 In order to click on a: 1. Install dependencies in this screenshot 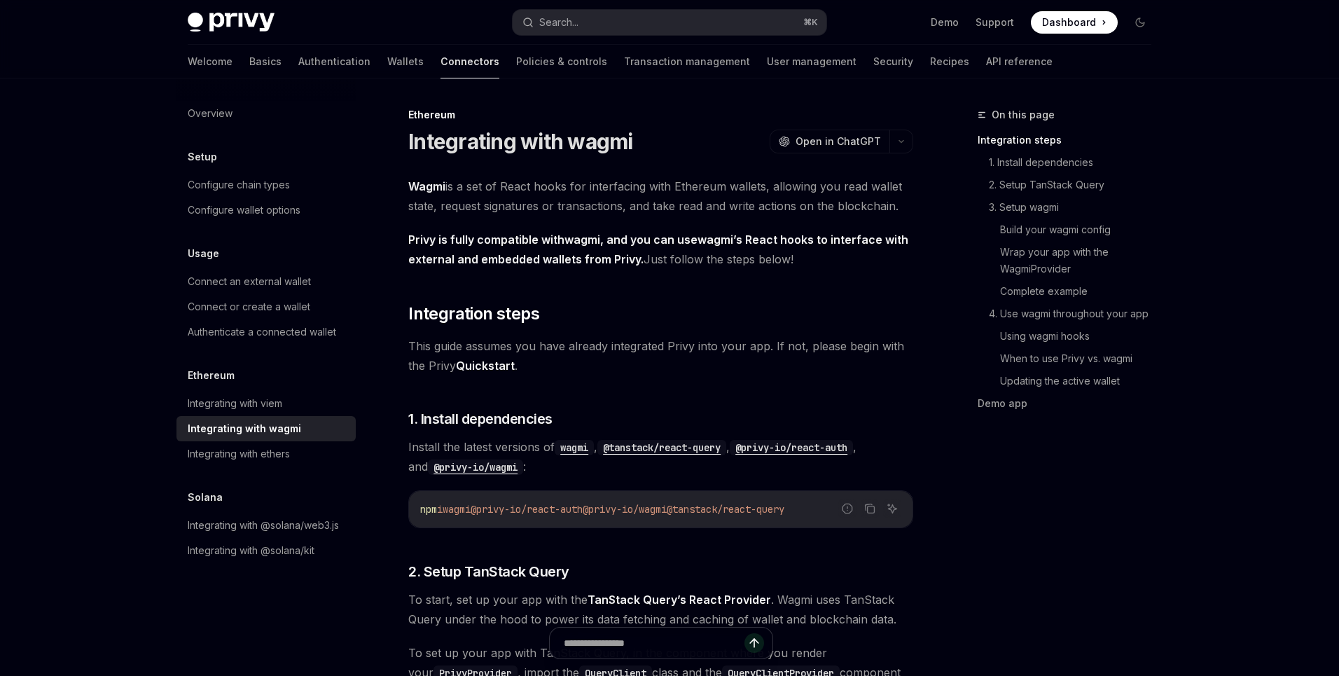, I will do `click(1076, 162)`.